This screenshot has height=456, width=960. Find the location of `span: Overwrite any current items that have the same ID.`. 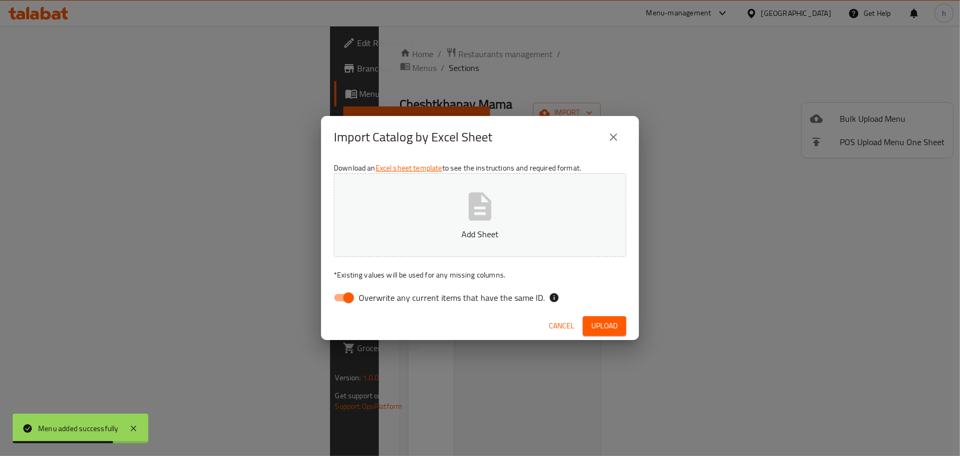

span: Overwrite any current items that have the same ID. is located at coordinates (452, 298).